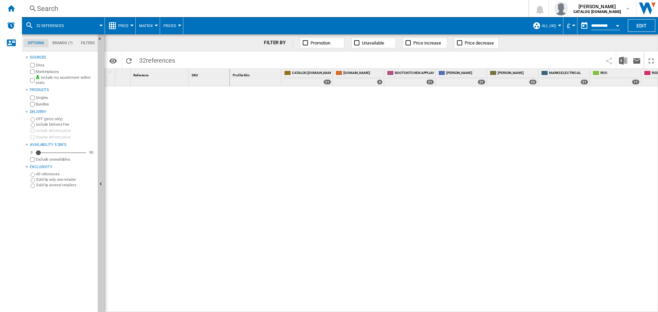 This screenshot has height=312, width=658. Describe the element at coordinates (53, 26) in the screenshot. I see `button: 32 references` at that location.